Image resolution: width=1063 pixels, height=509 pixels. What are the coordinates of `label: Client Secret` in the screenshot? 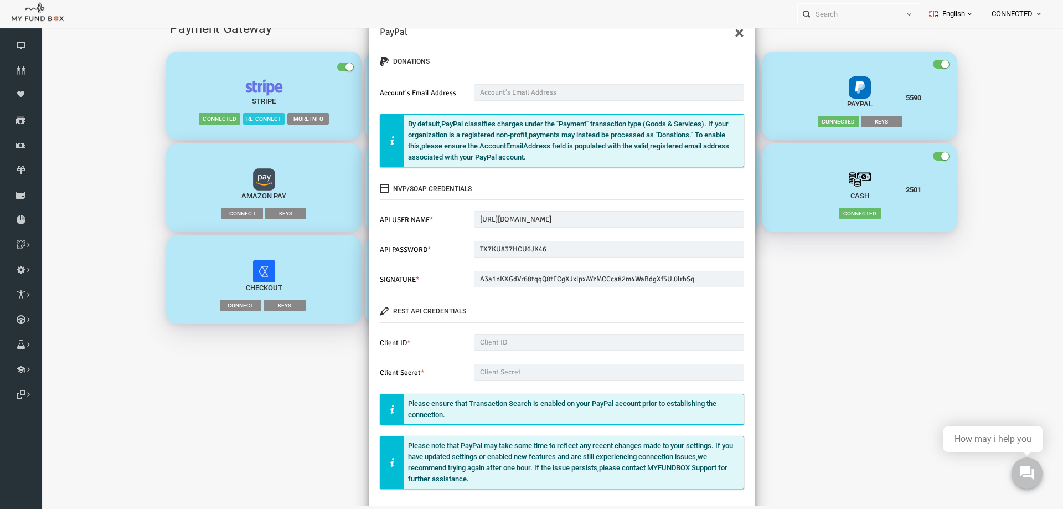 It's located at (360, 376).